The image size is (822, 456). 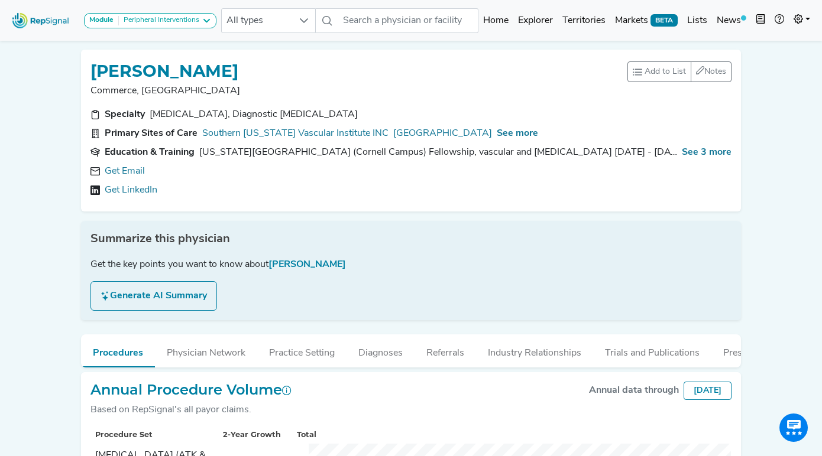 I want to click on div: Get the key points you want to know about, so click(x=411, y=265).